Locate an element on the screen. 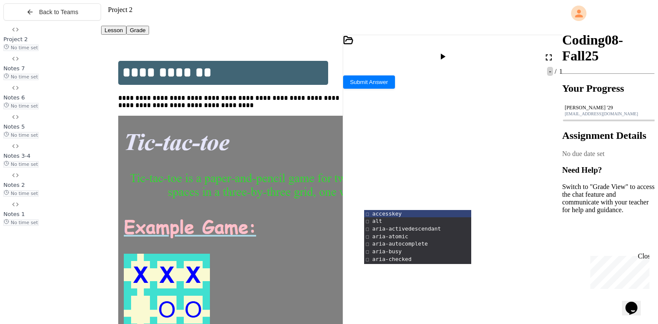 Image resolution: width=658 pixels, height=324 pixels. div: Chat with us now!Close is located at coordinates (31, 29).